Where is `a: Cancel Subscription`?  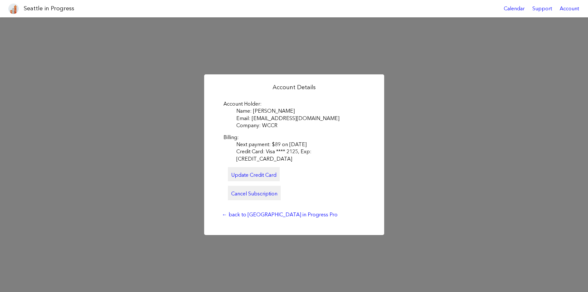
a: Cancel Subscription is located at coordinates (254, 193).